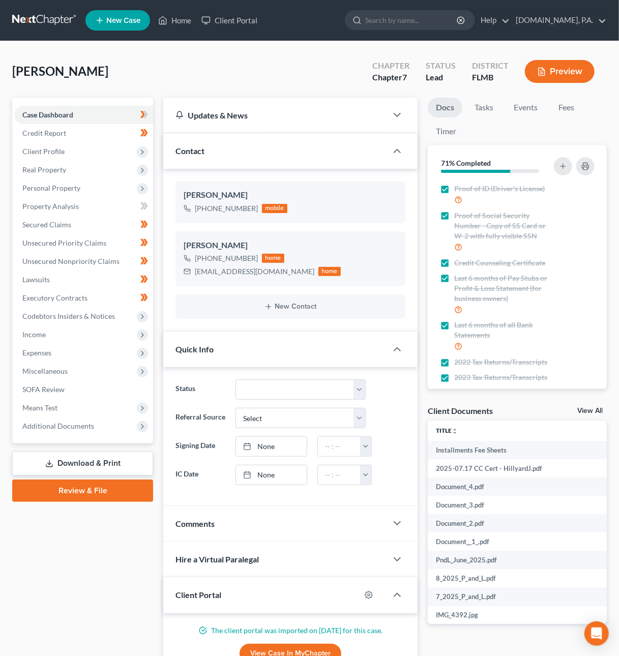 The height and width of the screenshot is (656, 619). What do you see at coordinates (566, 107) in the screenshot?
I see `a: Fees` at bounding box center [566, 107].